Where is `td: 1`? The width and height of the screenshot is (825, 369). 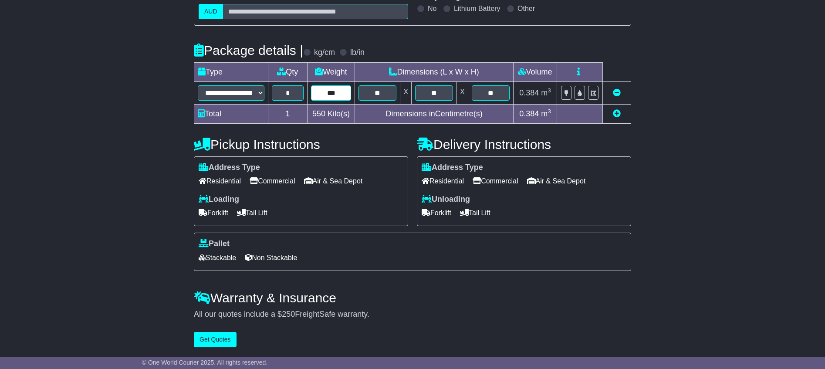 td: 1 is located at coordinates (287, 114).